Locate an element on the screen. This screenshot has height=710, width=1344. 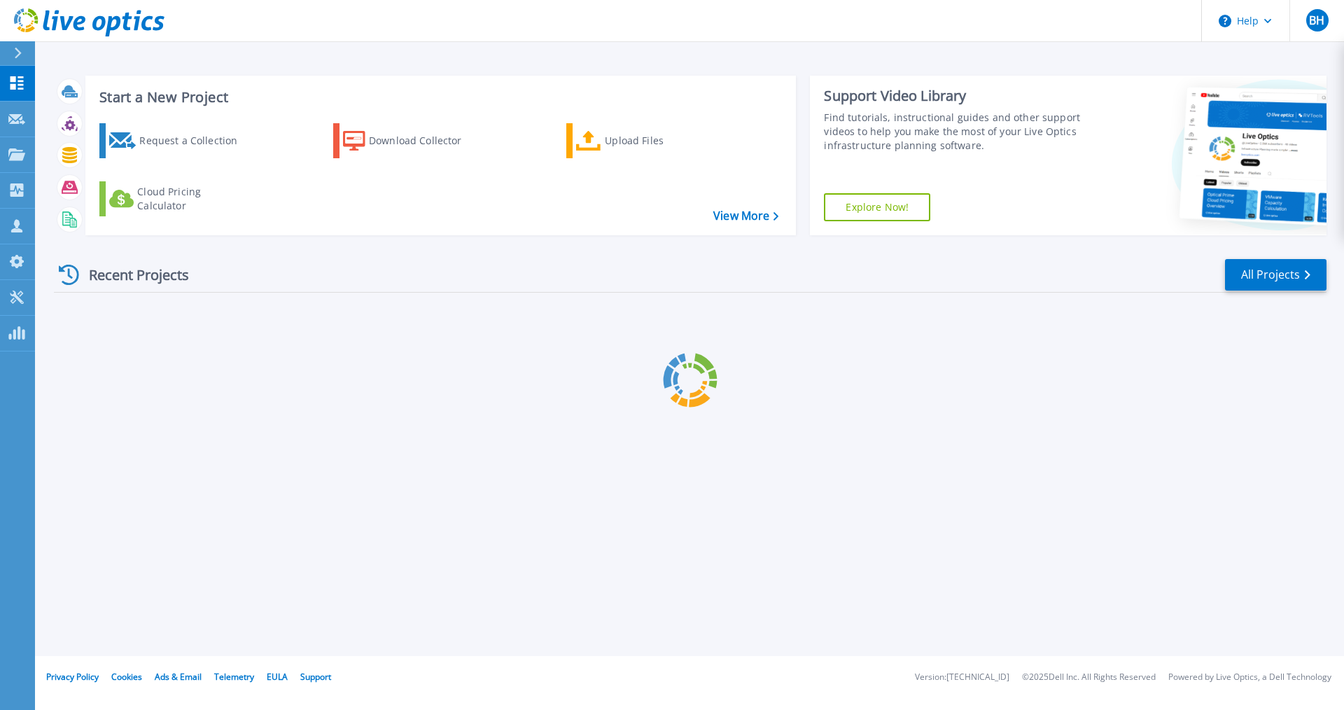
a: Privacy Policy is located at coordinates (72, 676).